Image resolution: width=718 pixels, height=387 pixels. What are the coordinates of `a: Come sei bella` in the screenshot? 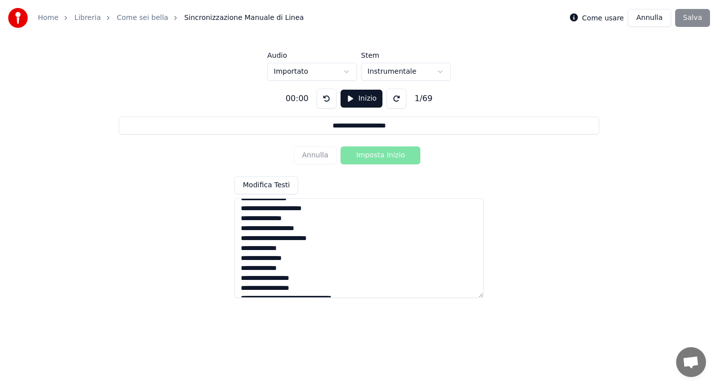 It's located at (142, 18).